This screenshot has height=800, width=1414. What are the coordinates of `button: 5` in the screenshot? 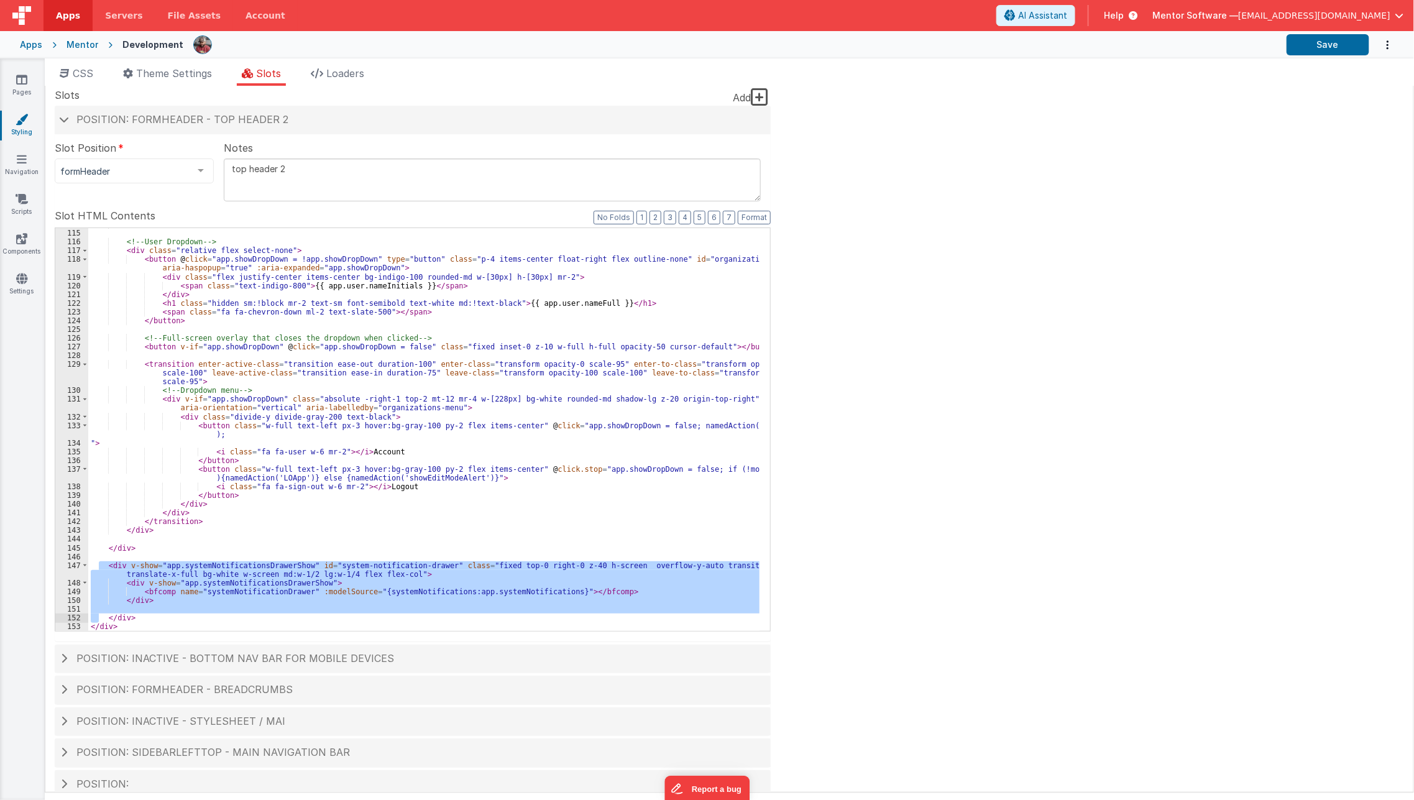 It's located at (699, 218).